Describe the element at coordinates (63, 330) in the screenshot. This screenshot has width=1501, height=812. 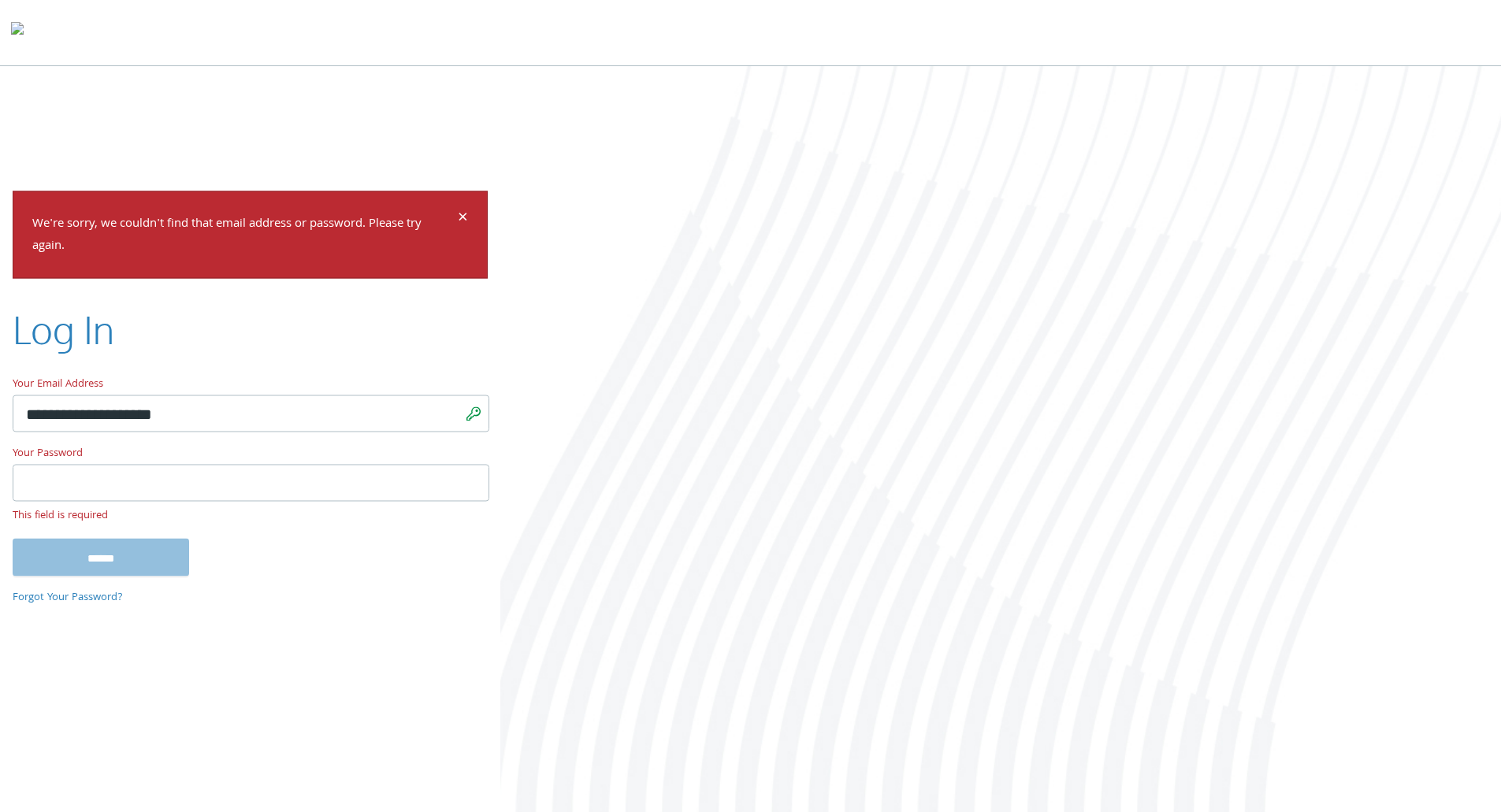
I see `h2: Log In` at that location.